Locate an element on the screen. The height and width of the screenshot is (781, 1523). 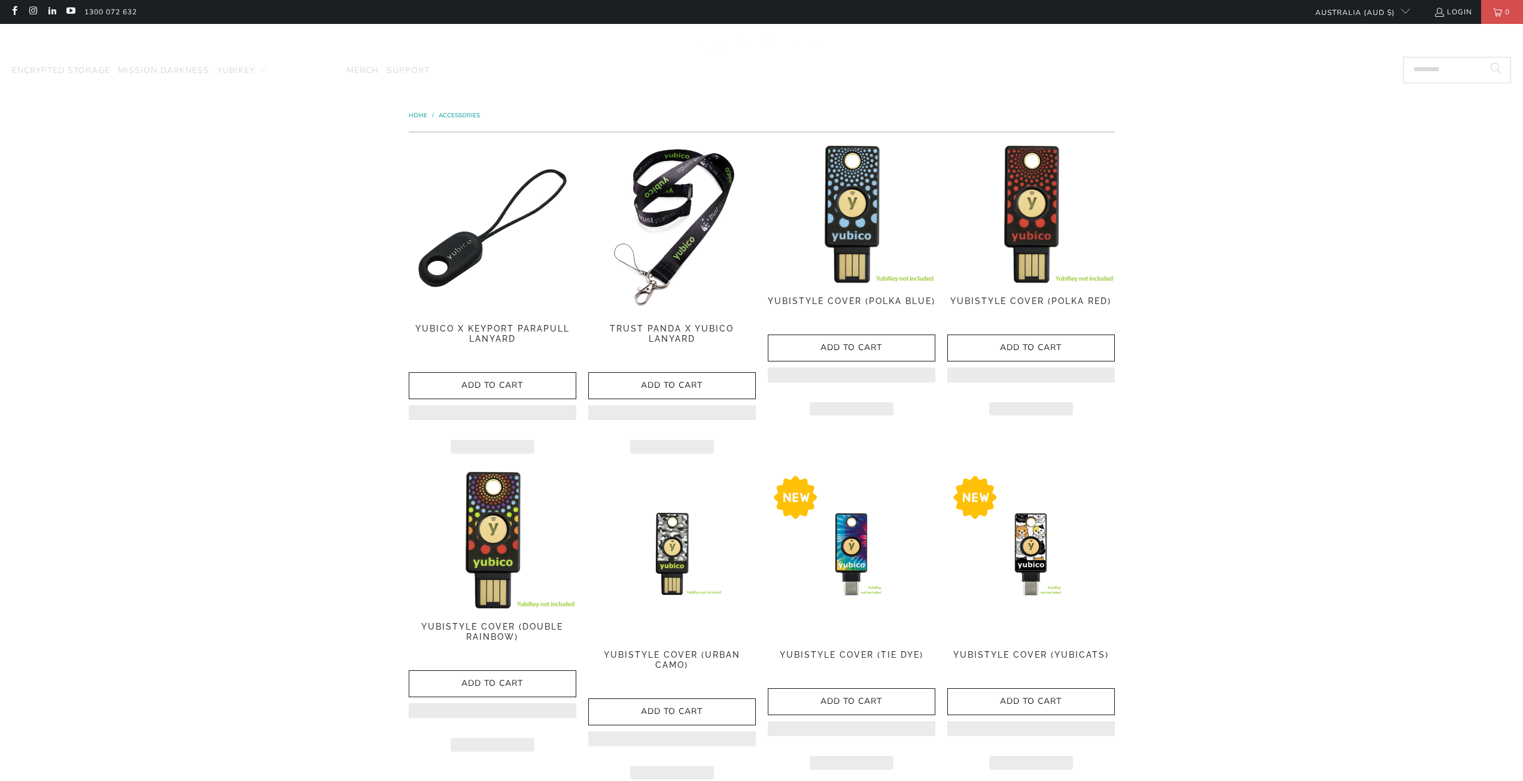
img: YubiStyle Cover (Polka Blue) - Trust Panda is located at coordinates (851, 214).